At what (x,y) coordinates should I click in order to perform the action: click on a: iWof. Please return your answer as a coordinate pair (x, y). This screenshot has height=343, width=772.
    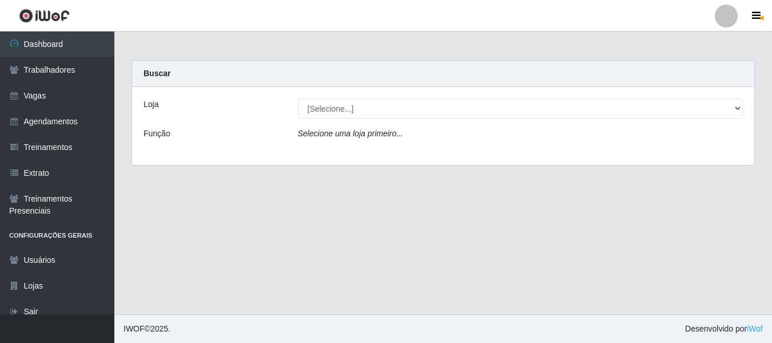
    Looking at the image, I should click on (755, 328).